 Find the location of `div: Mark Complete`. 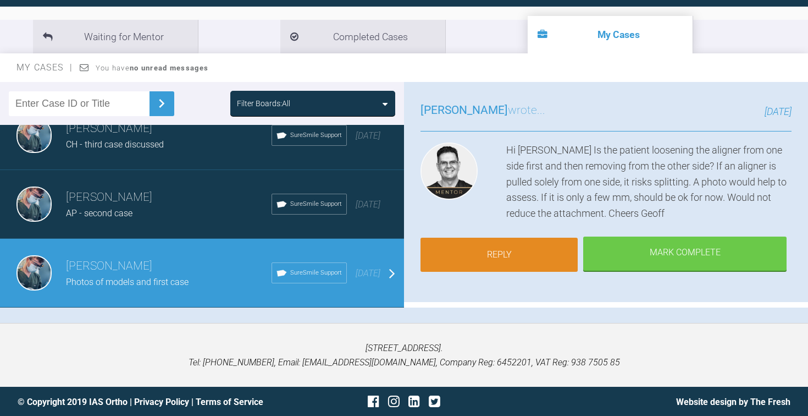

div: Mark Complete is located at coordinates (685, 253).